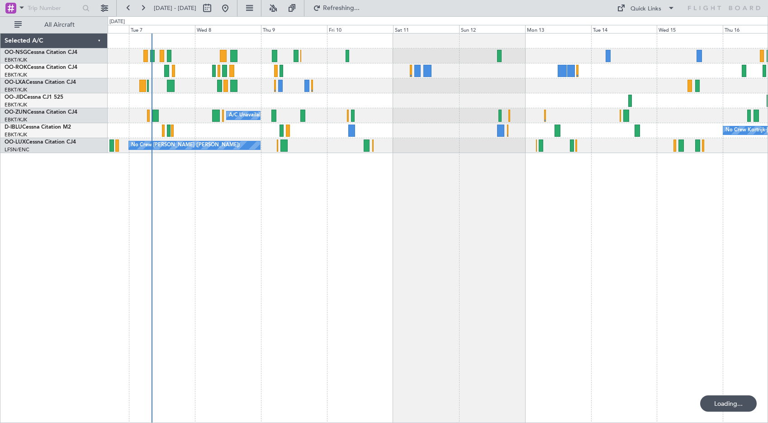 This screenshot has height=423, width=768. Describe the element at coordinates (15, 82) in the screenshot. I see `span: OO-LXA` at that location.